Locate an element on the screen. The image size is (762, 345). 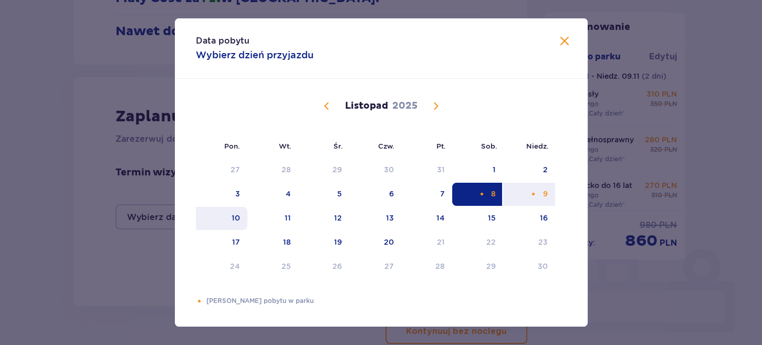
td: Data niedostępna. poniedziałek, 24 listopada 2025 is located at coordinates (222, 267).